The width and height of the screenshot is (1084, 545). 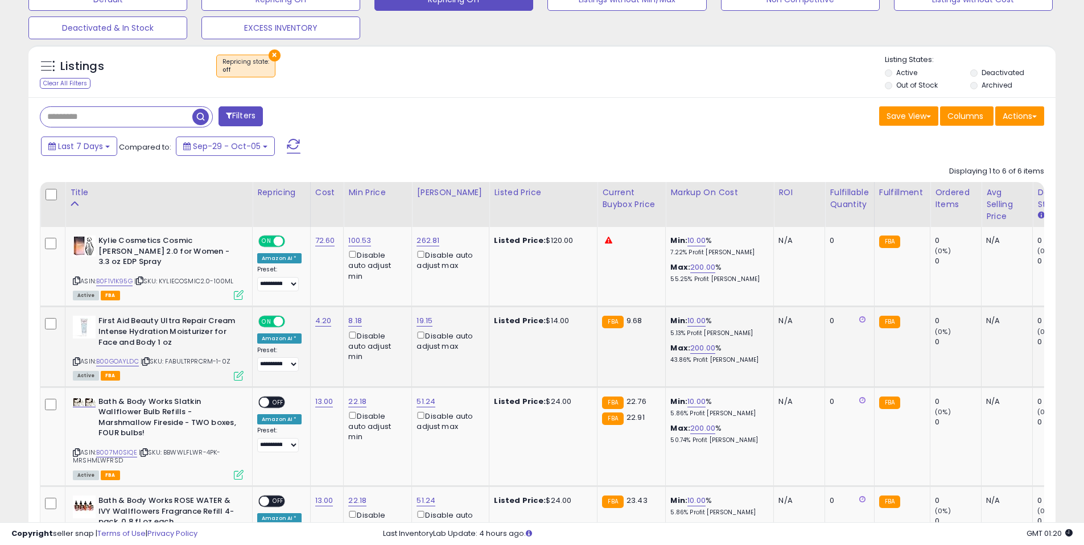 I want to click on b: Bath & Body Works Slatkin Wallflower Bulb Refills - Marshmallow Fireside - TWO boxes, FOUR bulbs!, so click(x=167, y=419).